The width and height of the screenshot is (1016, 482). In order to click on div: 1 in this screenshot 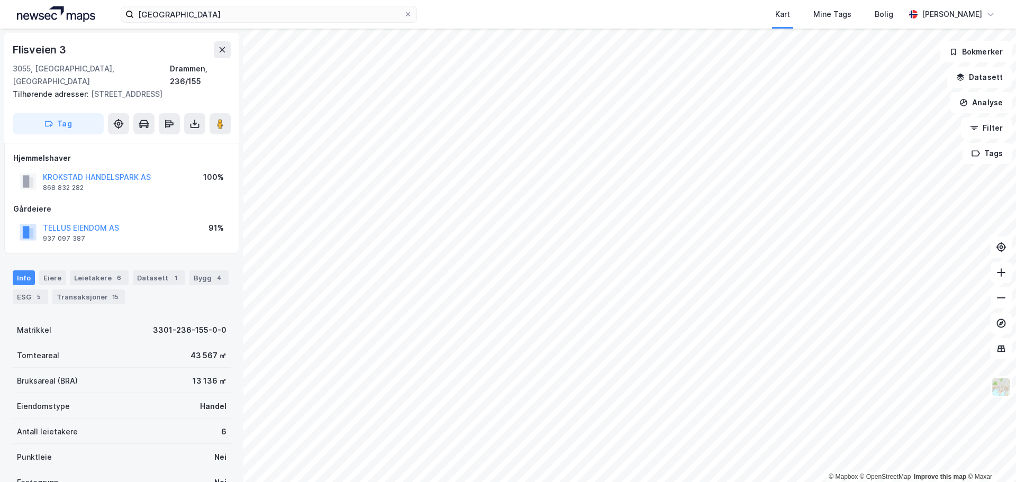, I will do `click(176, 278)`.